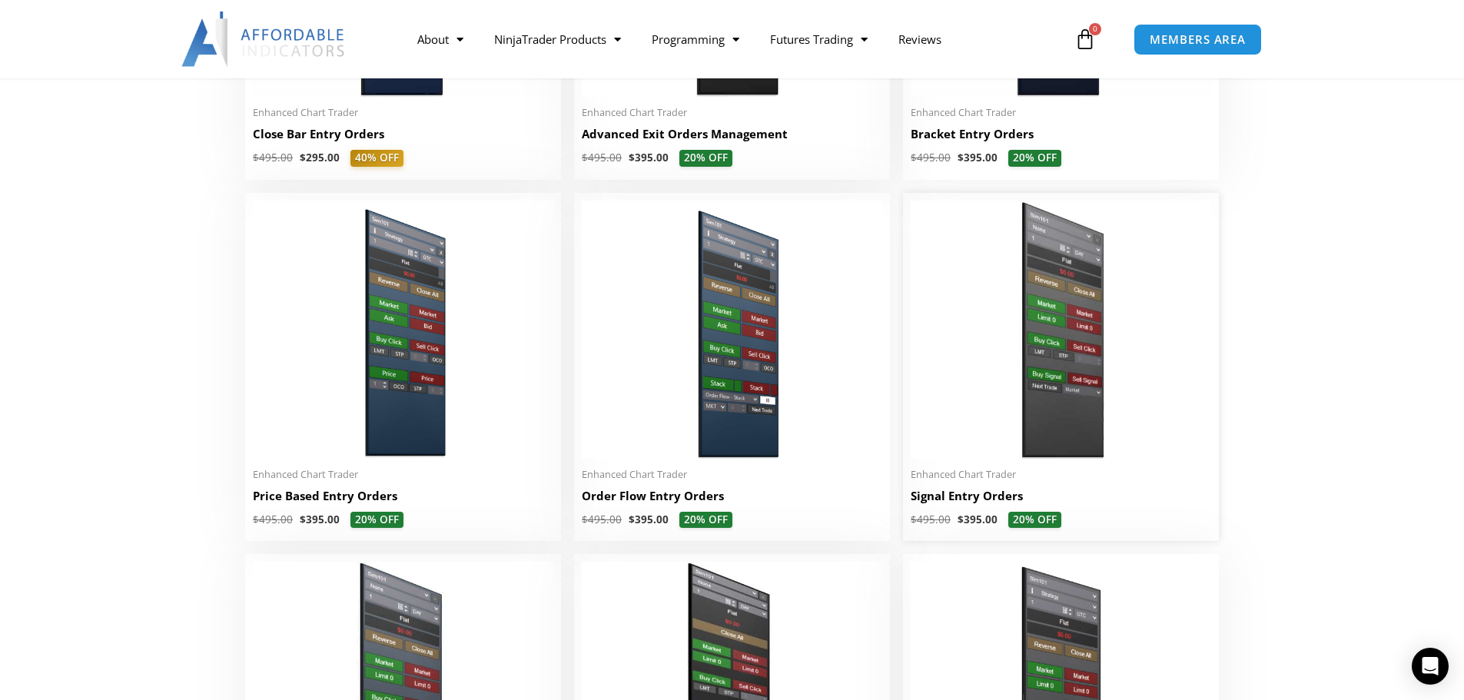  Describe the element at coordinates (731, 496) in the screenshot. I see `h2: Order Flow Entry Orders` at that location.